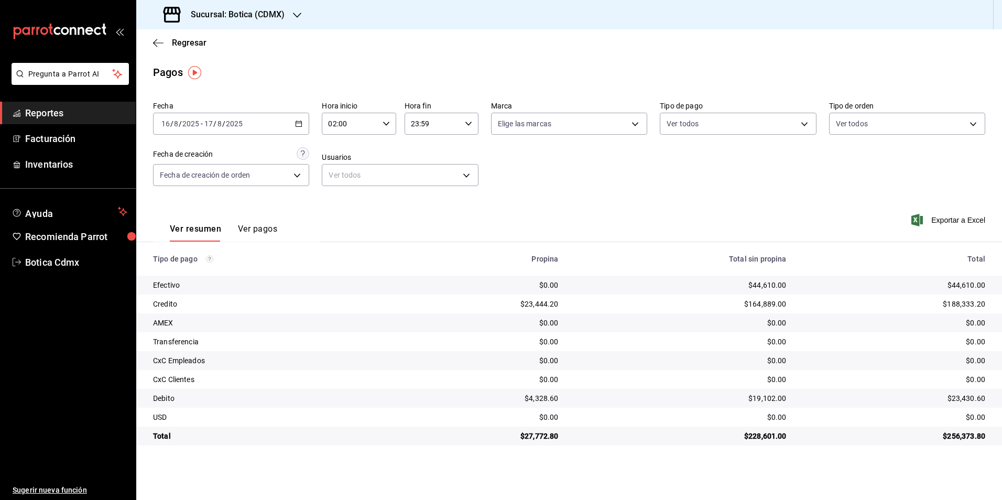  Describe the element at coordinates (120, 31) in the screenshot. I see `button: open_drawer_menu` at that location.